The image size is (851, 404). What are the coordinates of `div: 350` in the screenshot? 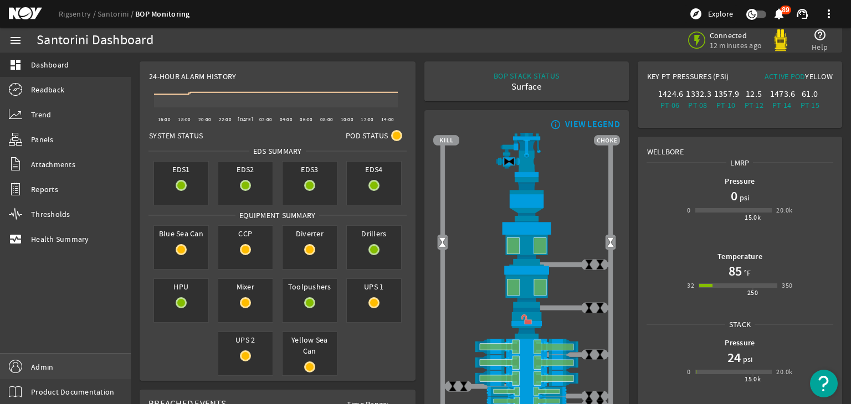 It's located at (786, 286).